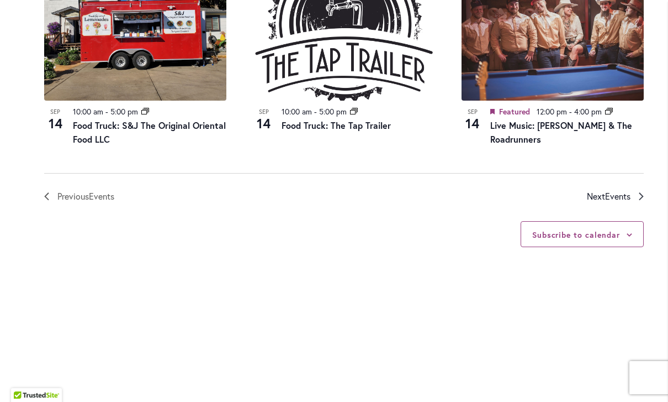 The height and width of the screenshot is (402, 668). What do you see at coordinates (515, 111) in the screenshot?
I see `span: Featured` at bounding box center [515, 111].